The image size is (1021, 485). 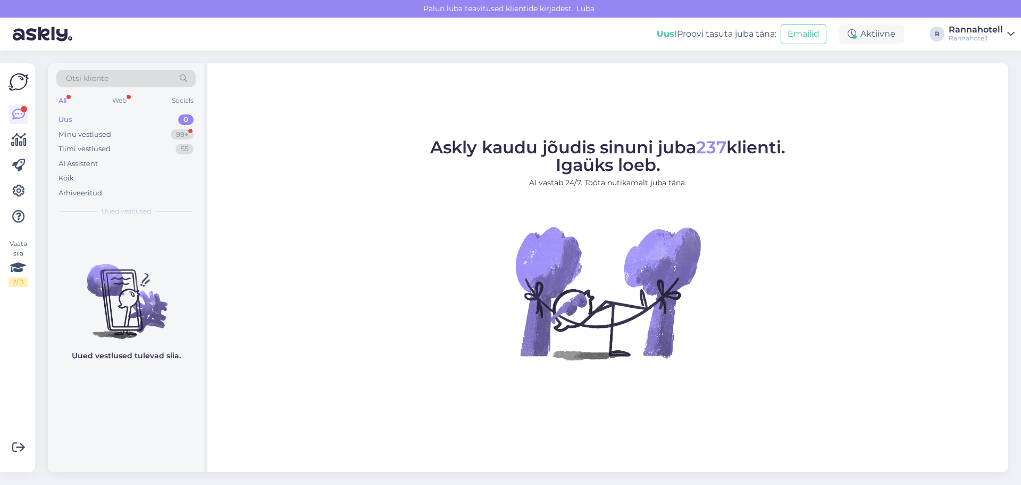 I want to click on div: 55, so click(x=185, y=149).